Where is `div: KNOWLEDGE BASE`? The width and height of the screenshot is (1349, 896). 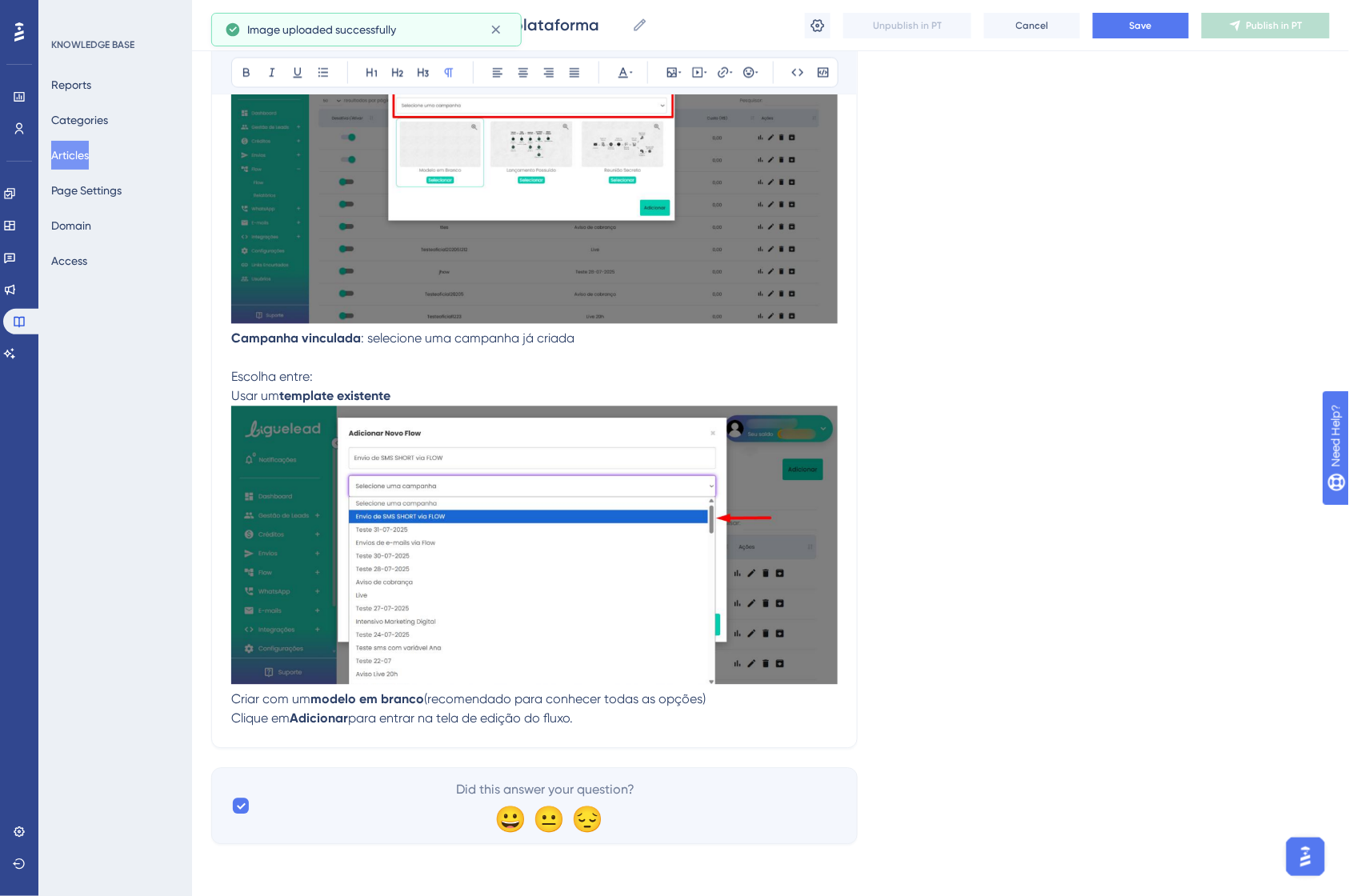
div: KNOWLEDGE BASE is located at coordinates (92, 45).